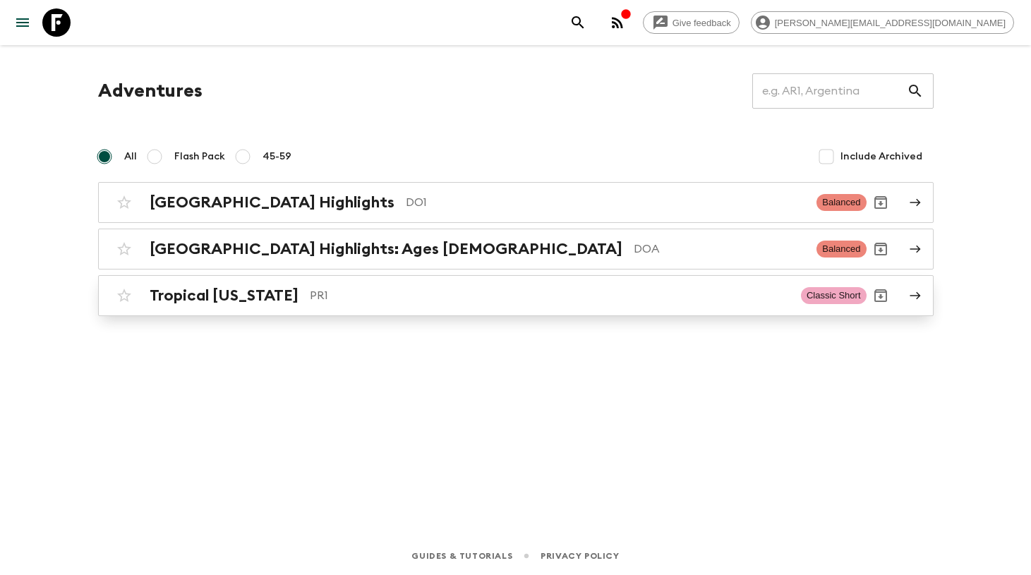 This screenshot has width=1031, height=575. What do you see at coordinates (606, 203) in the screenshot?
I see `p: DO1` at bounding box center [606, 203].